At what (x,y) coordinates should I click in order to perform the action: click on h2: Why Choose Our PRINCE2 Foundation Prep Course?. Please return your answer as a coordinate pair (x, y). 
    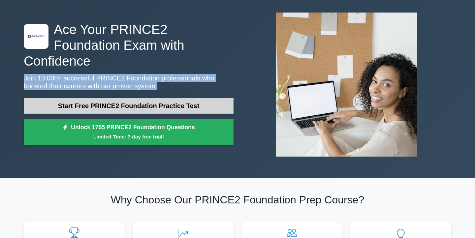
    Looking at the image, I should click on (237, 200).